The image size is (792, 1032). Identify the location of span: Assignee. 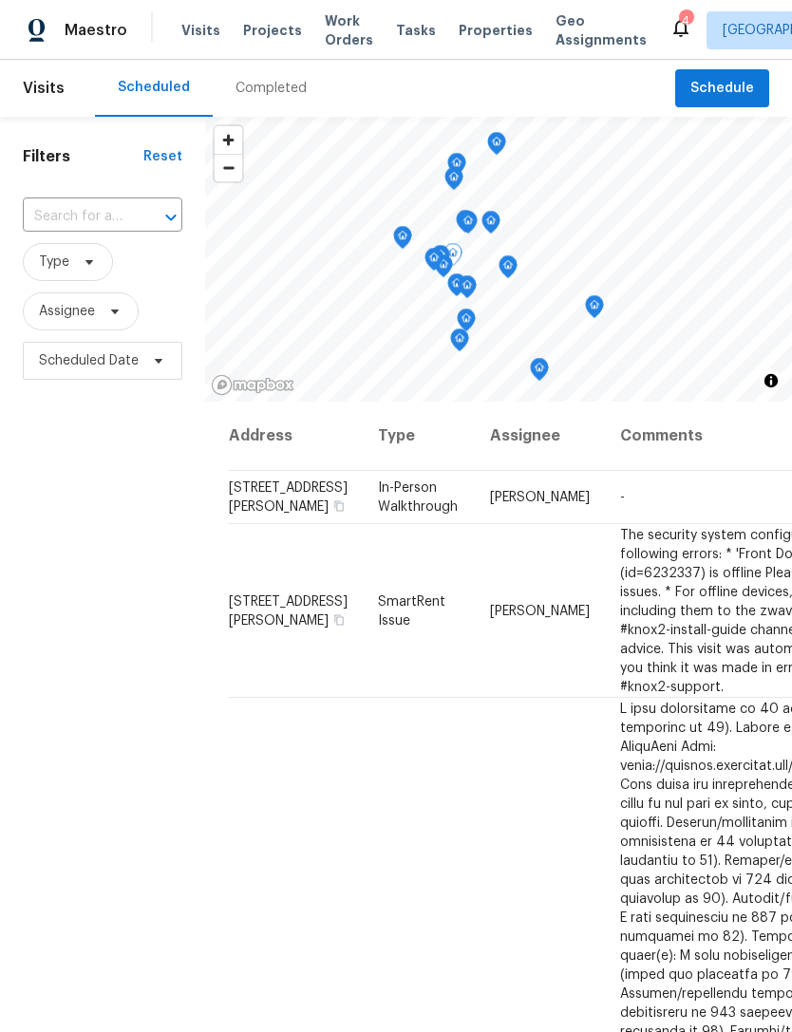
(66, 311).